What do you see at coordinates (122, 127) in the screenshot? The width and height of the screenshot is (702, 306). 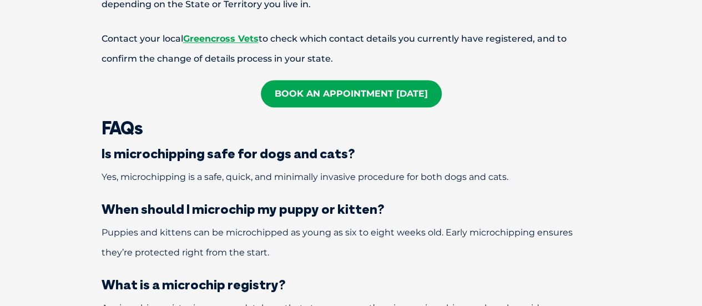 I see `span: FAQs` at bounding box center [122, 127].